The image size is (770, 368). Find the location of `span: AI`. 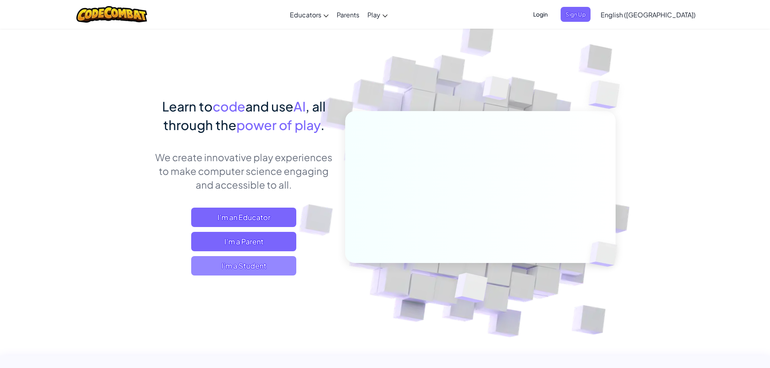

span: AI is located at coordinates (299, 106).